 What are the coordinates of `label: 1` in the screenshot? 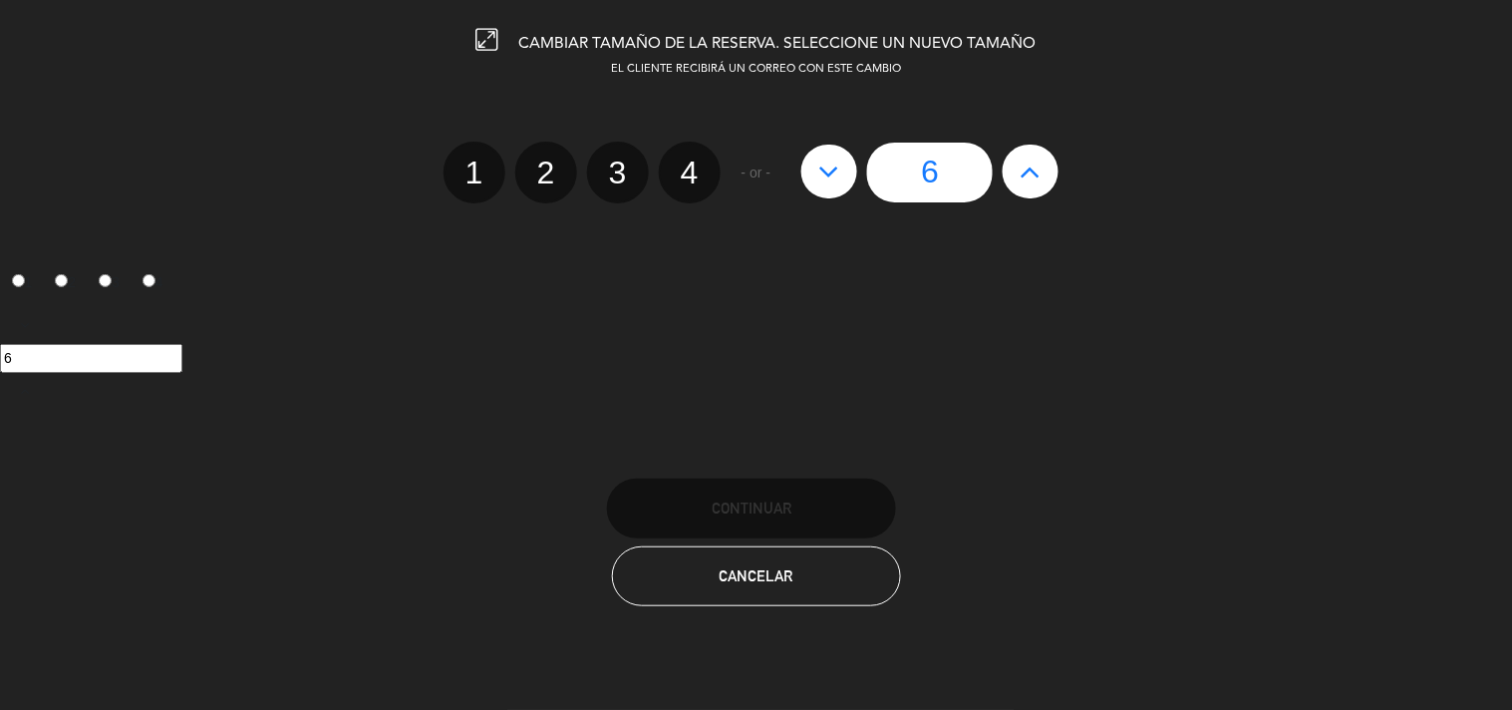 It's located at (474, 172).